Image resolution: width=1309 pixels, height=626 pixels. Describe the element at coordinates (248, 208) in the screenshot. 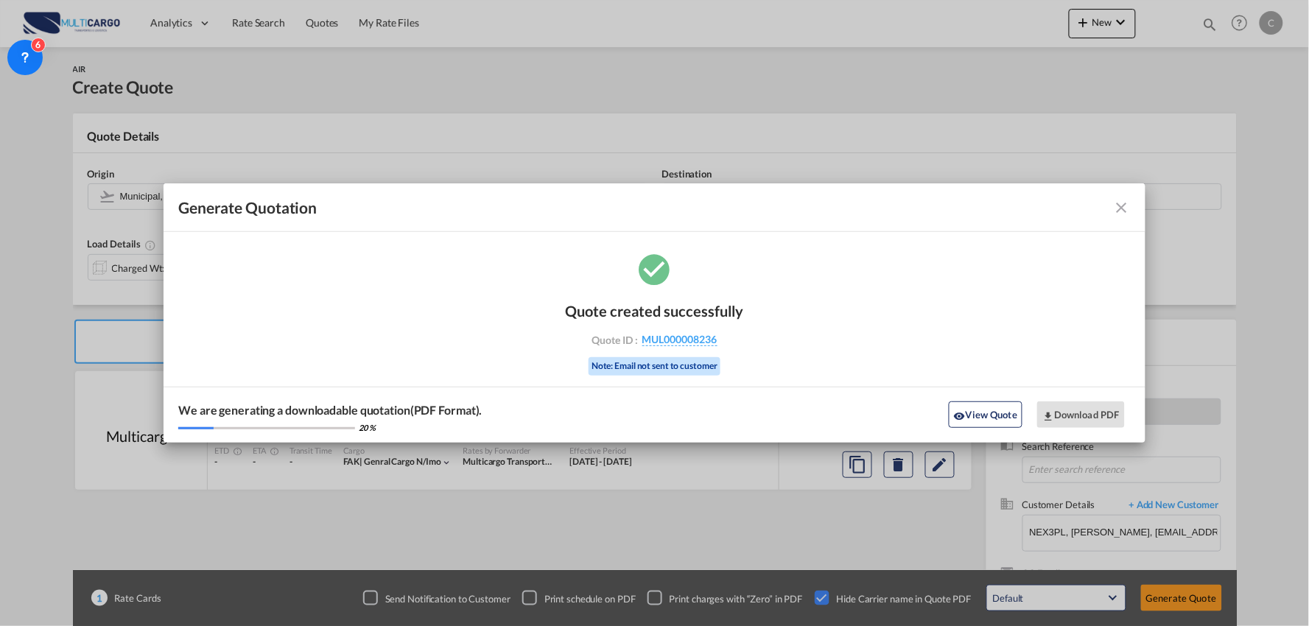

I see `span: Generate Quotation` at that location.